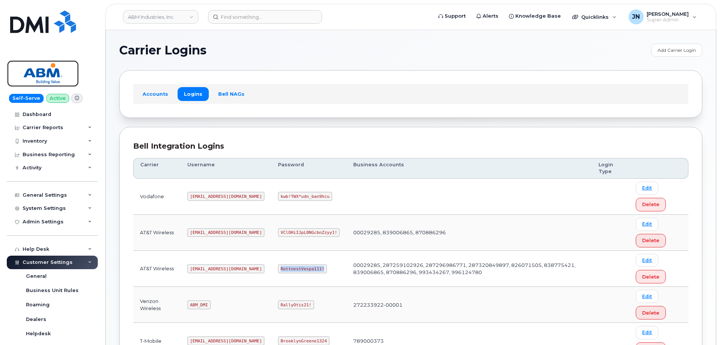 The width and height of the screenshot is (720, 345). What do you see at coordinates (676, 50) in the screenshot?
I see `a: Add Carrier Login` at bounding box center [676, 50].